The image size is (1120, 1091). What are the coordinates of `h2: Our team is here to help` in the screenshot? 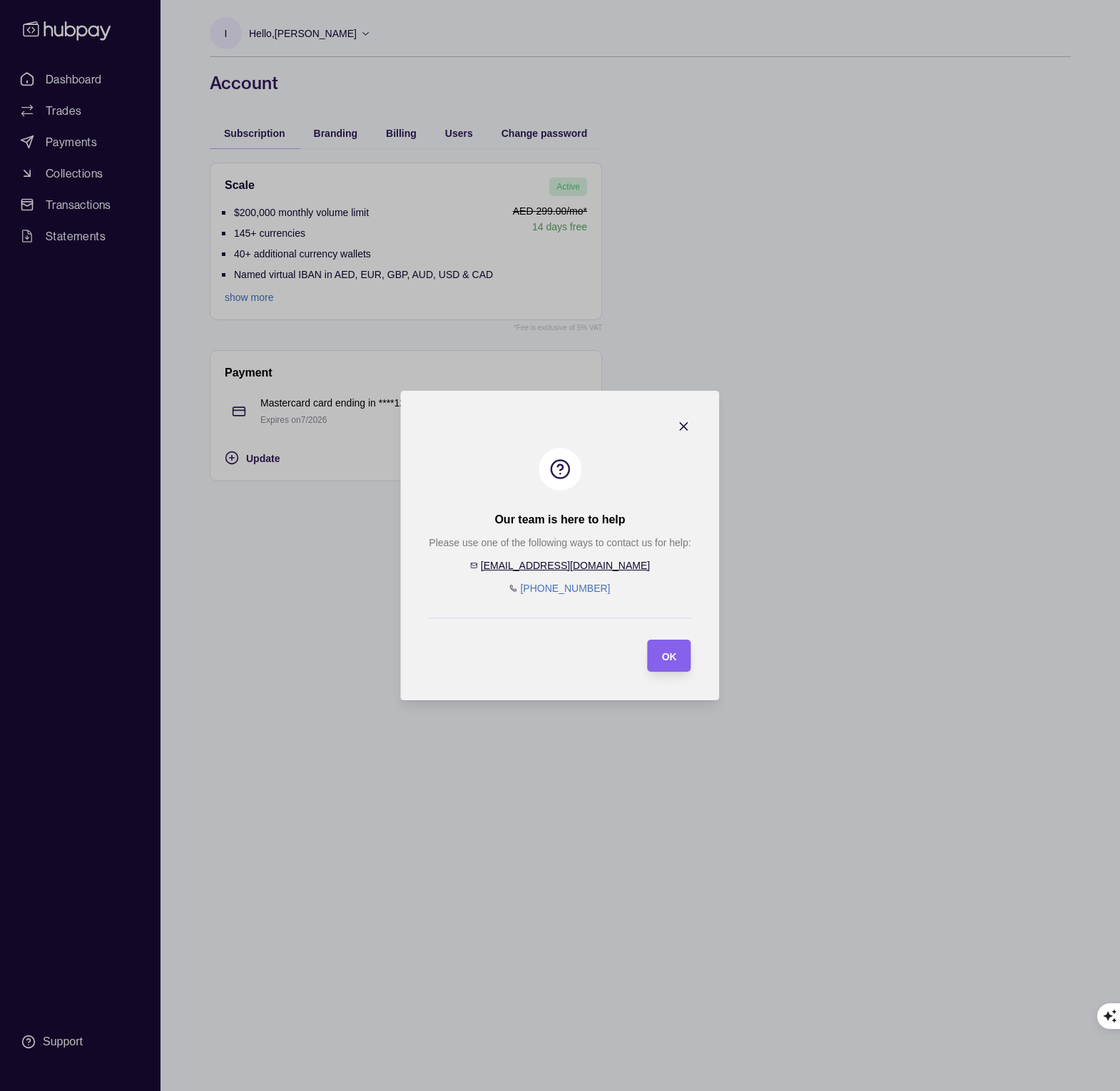 It's located at (559, 520).